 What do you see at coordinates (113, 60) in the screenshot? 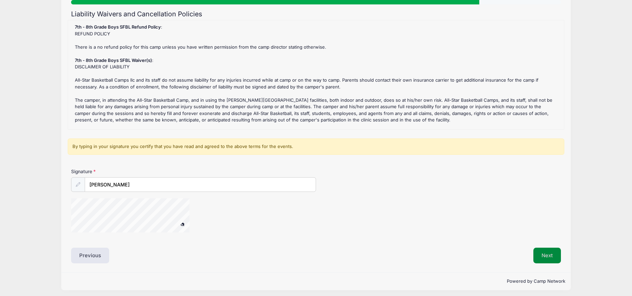
I see `strong: 7th - 8th Grade Boys SFBL Waiver(s)` at bounding box center [113, 60].